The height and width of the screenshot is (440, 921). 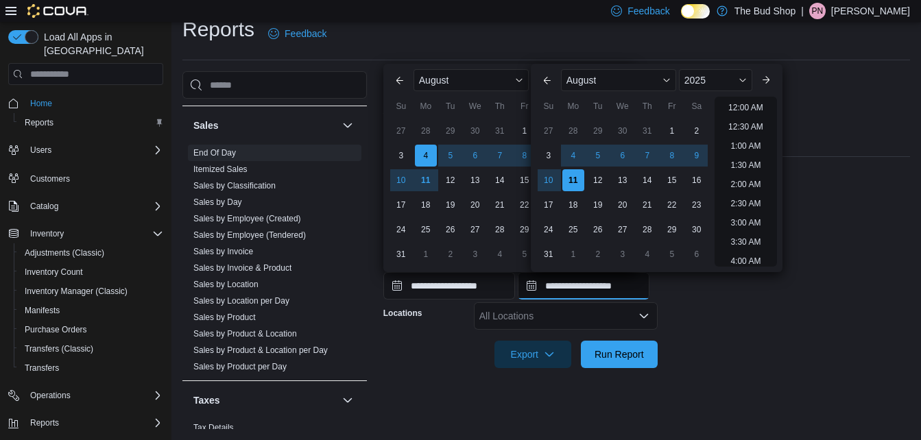 I want to click on span: Feedback, so click(x=305, y=34).